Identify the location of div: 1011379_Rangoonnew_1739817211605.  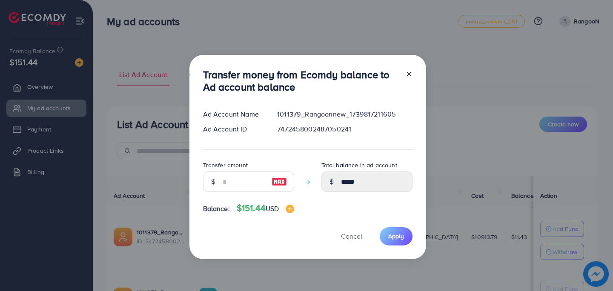
(344, 114).